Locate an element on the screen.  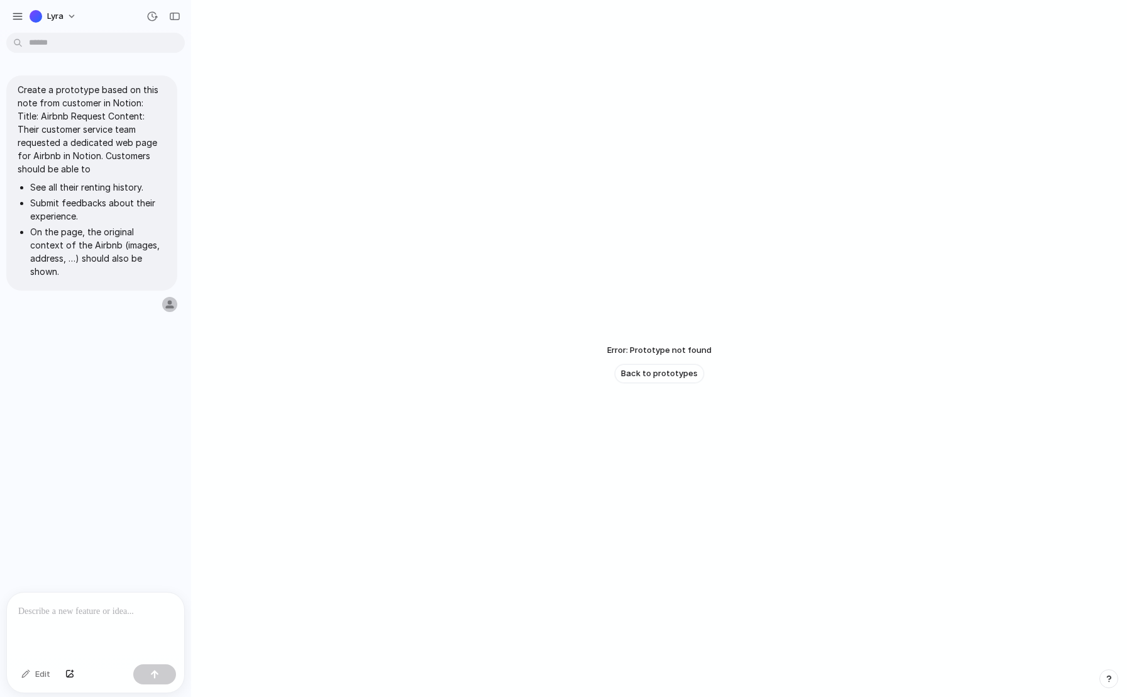
p: Create a prototype based on this note from customer in Notion: Title: Airbnb Request Content: The... is located at coordinates (92, 129).